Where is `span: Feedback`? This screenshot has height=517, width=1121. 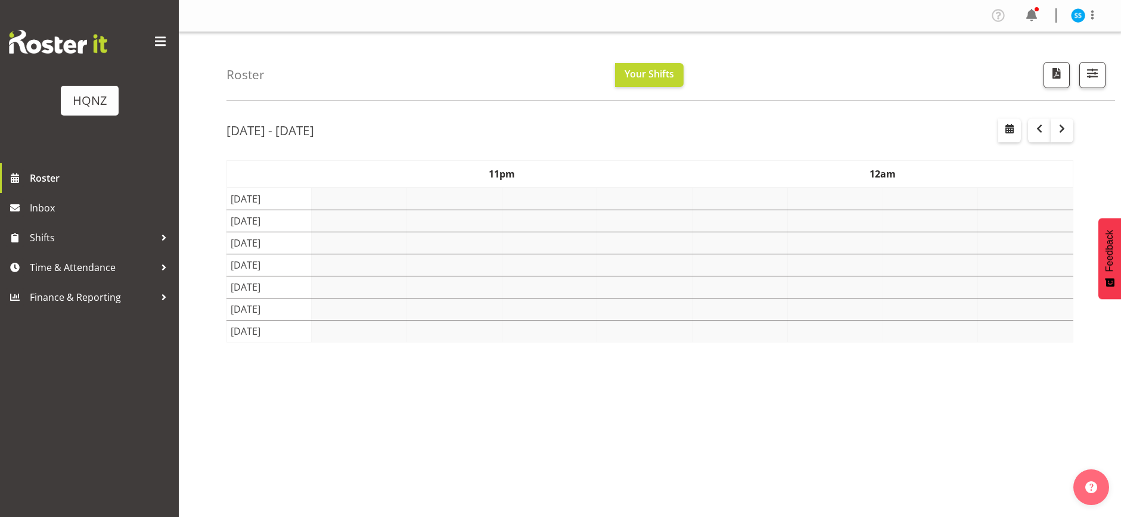
span: Feedback is located at coordinates (1109, 251).